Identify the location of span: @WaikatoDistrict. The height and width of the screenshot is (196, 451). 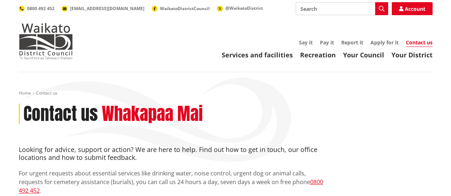
(244, 8).